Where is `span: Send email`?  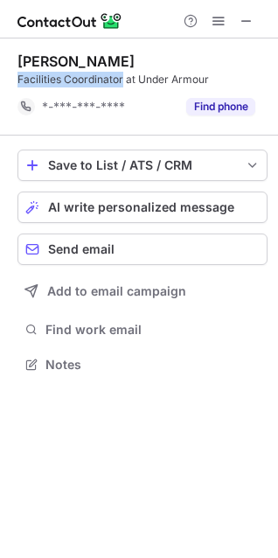 span: Send email is located at coordinates (81, 249).